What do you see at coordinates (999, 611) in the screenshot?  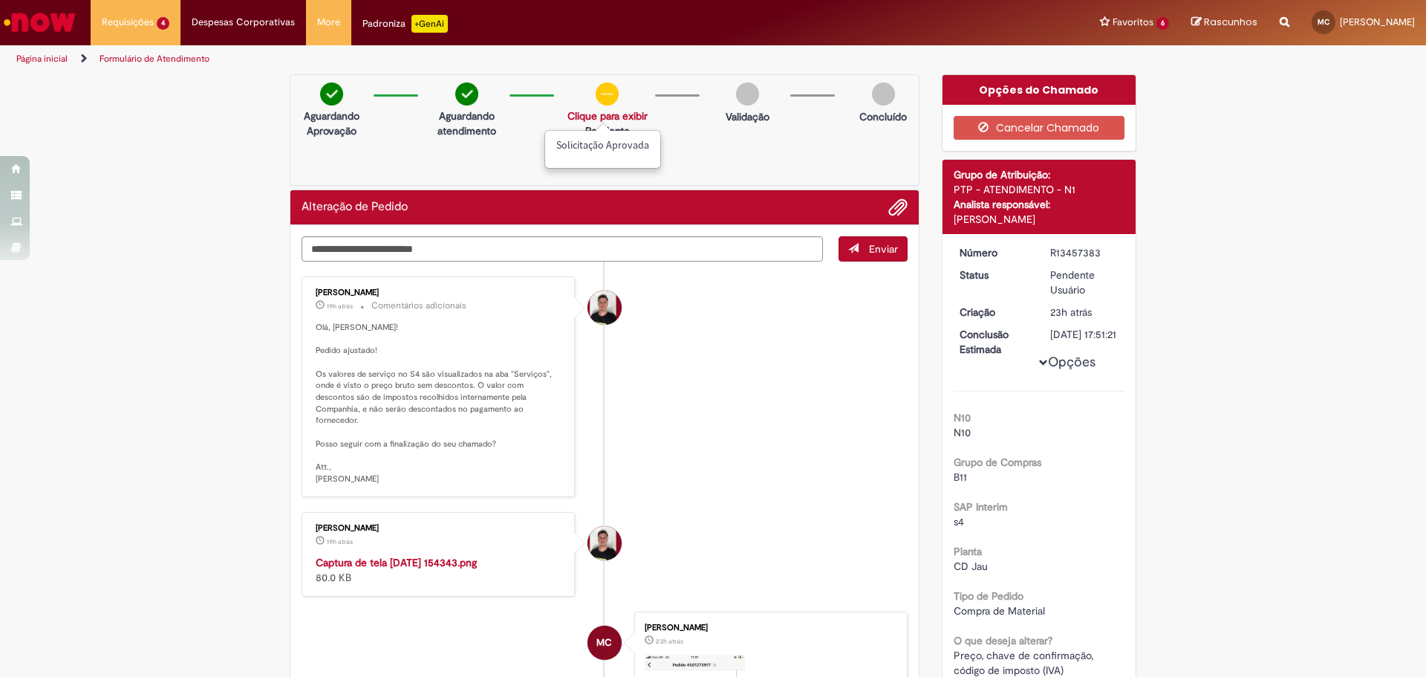 I see `span: Compra de Material` at bounding box center [999, 611].